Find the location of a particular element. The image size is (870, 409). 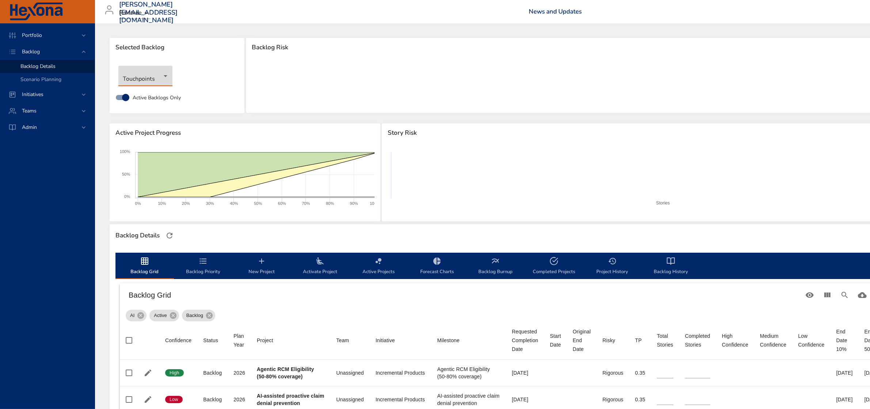

span: Start Date is located at coordinates (555, 340).